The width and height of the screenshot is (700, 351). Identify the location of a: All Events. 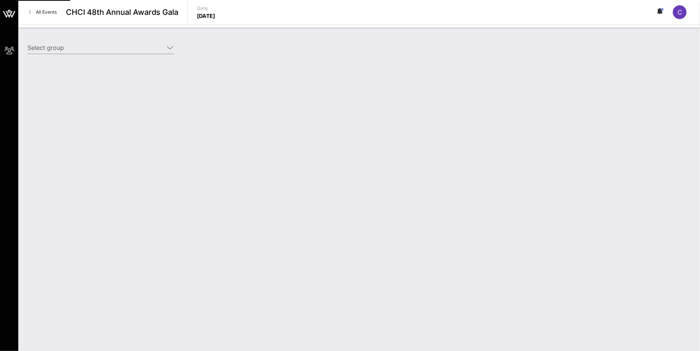
(43, 12).